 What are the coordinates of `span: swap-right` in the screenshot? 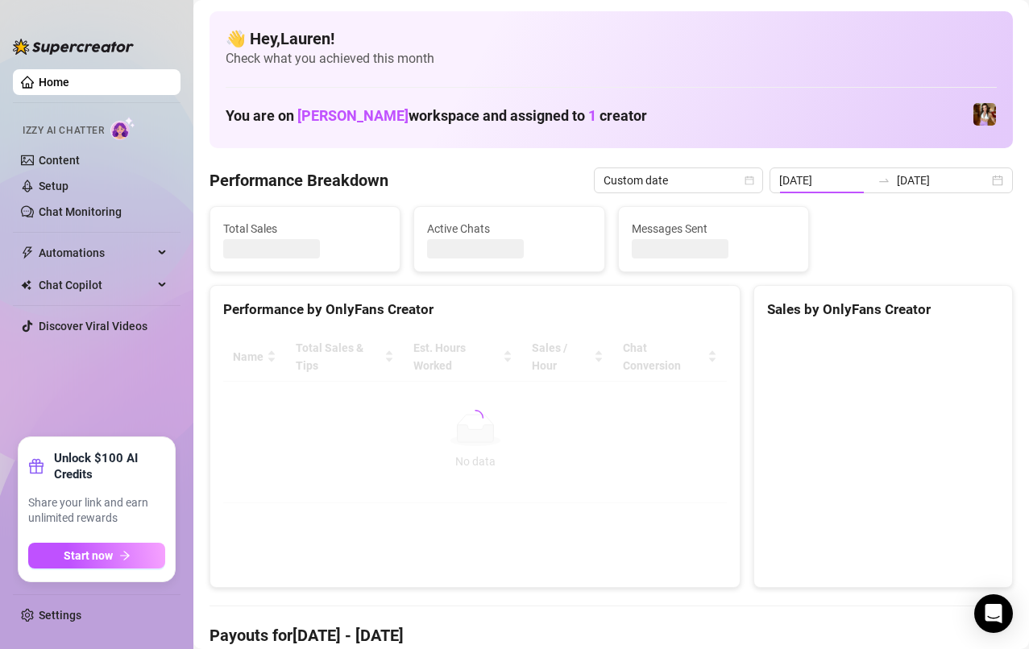 It's located at (884, 180).